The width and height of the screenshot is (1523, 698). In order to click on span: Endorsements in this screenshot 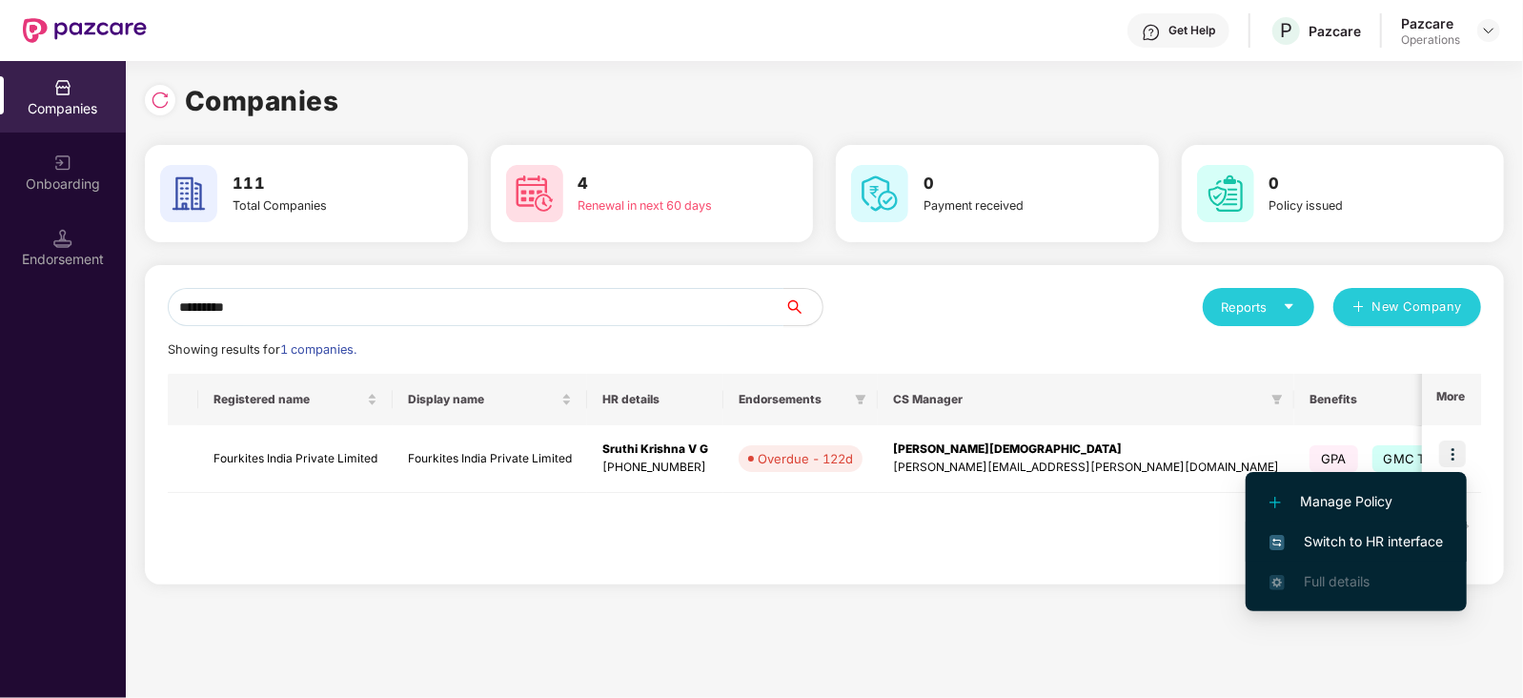, I will do `click(793, 399)`.